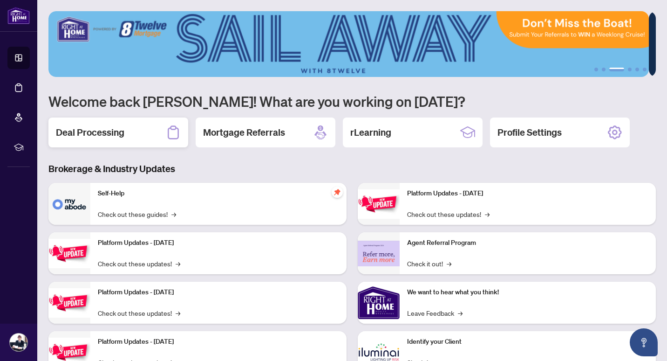  I want to click on p: Agent Referral Program, so click(528, 243).